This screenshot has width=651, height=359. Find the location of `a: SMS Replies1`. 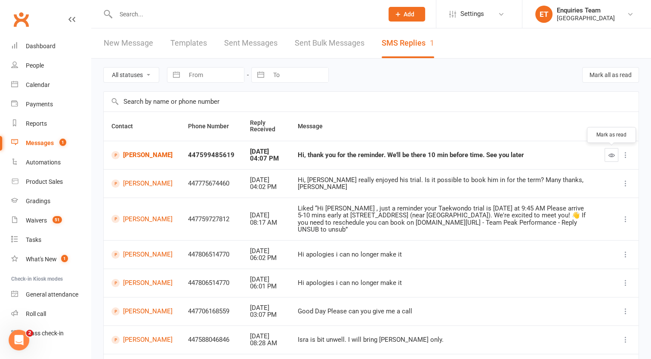

a: SMS Replies1 is located at coordinates (408, 43).